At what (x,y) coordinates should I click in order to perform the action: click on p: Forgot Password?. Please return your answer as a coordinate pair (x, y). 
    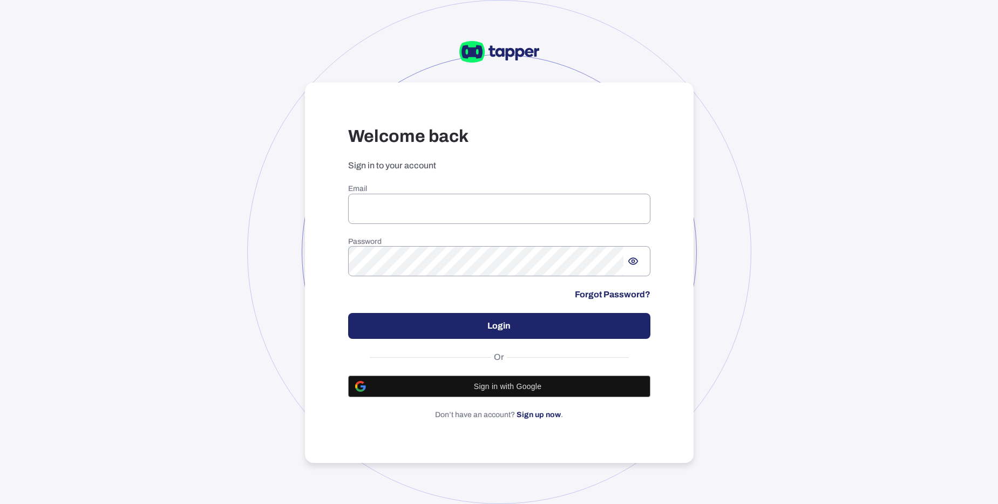
    Looking at the image, I should click on (613, 295).